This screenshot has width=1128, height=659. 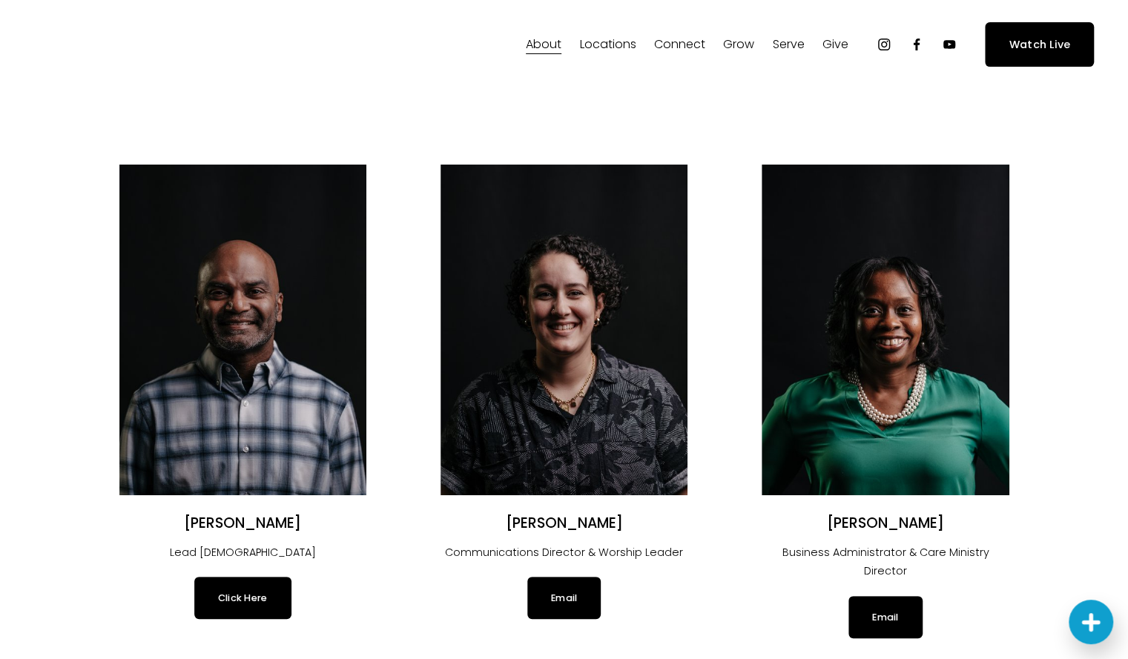 I want to click on p: Business Administrator & Care Ministry Director, so click(x=885, y=563).